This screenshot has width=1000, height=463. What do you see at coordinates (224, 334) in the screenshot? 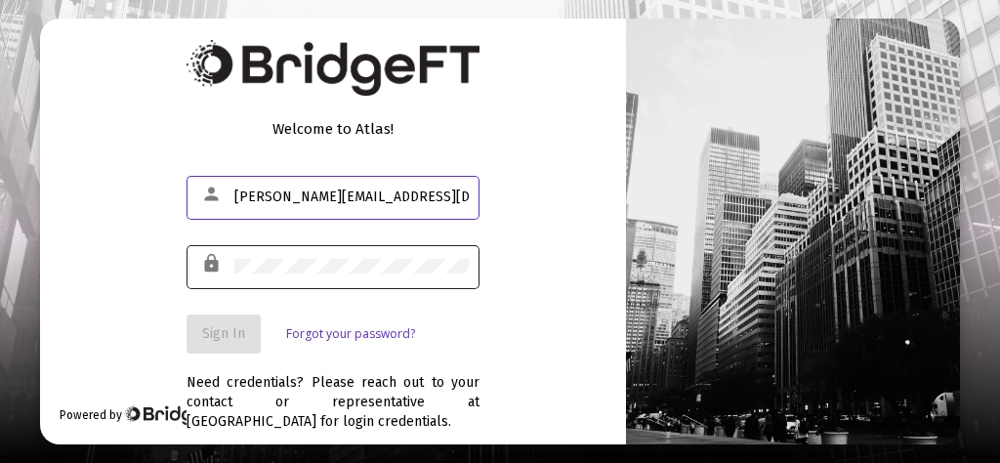
I see `button: Sign In` at bounding box center [224, 334].